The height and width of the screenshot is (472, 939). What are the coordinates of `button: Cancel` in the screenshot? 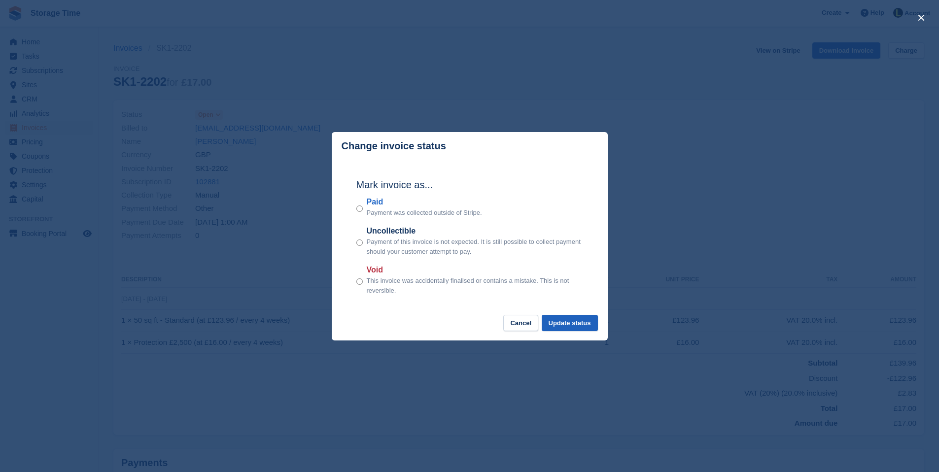 It's located at (520, 323).